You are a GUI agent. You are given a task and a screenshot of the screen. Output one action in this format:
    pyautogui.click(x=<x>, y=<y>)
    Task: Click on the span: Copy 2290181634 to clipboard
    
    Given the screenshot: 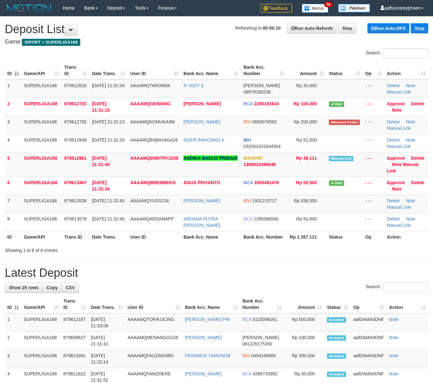 What is the action you would take?
    pyautogui.click(x=266, y=104)
    